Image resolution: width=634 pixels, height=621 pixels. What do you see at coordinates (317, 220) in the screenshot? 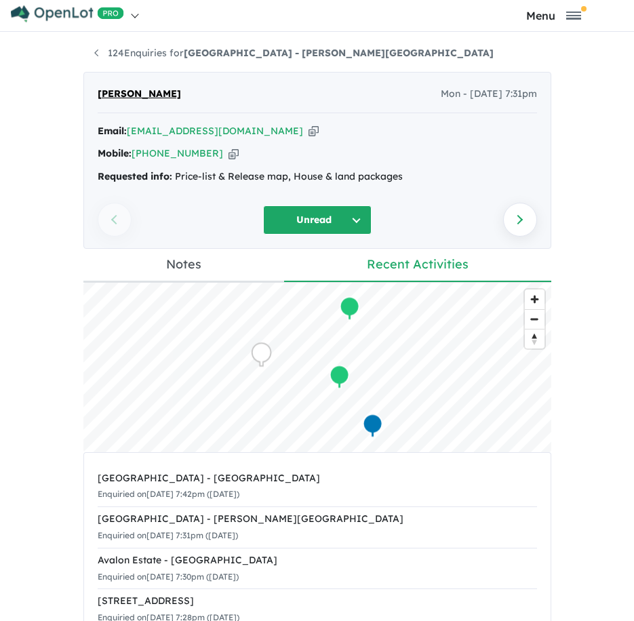
I see `button: Unread` at bounding box center [317, 220].